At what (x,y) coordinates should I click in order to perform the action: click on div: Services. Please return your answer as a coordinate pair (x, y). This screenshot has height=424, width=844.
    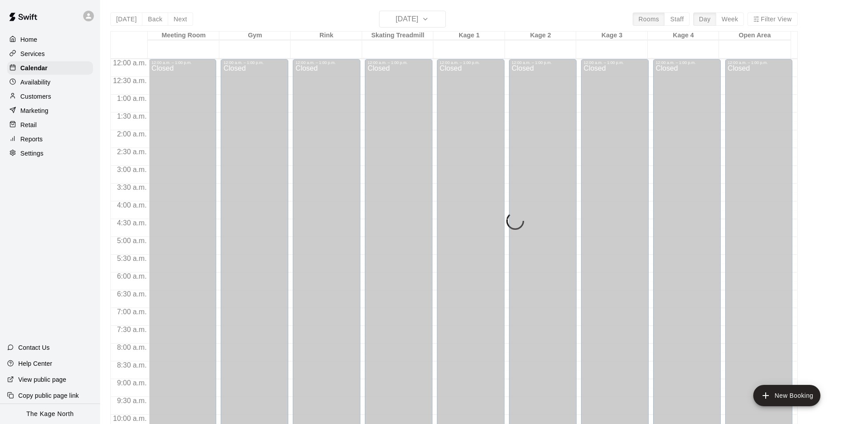
    Looking at the image, I should click on (50, 54).